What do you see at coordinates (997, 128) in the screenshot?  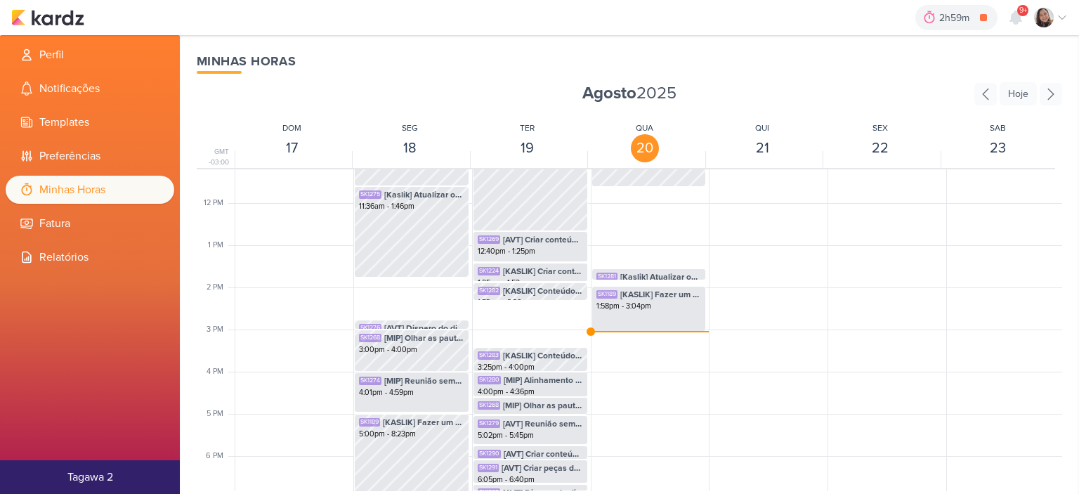 I see `div: SAB` at bounding box center [997, 128].